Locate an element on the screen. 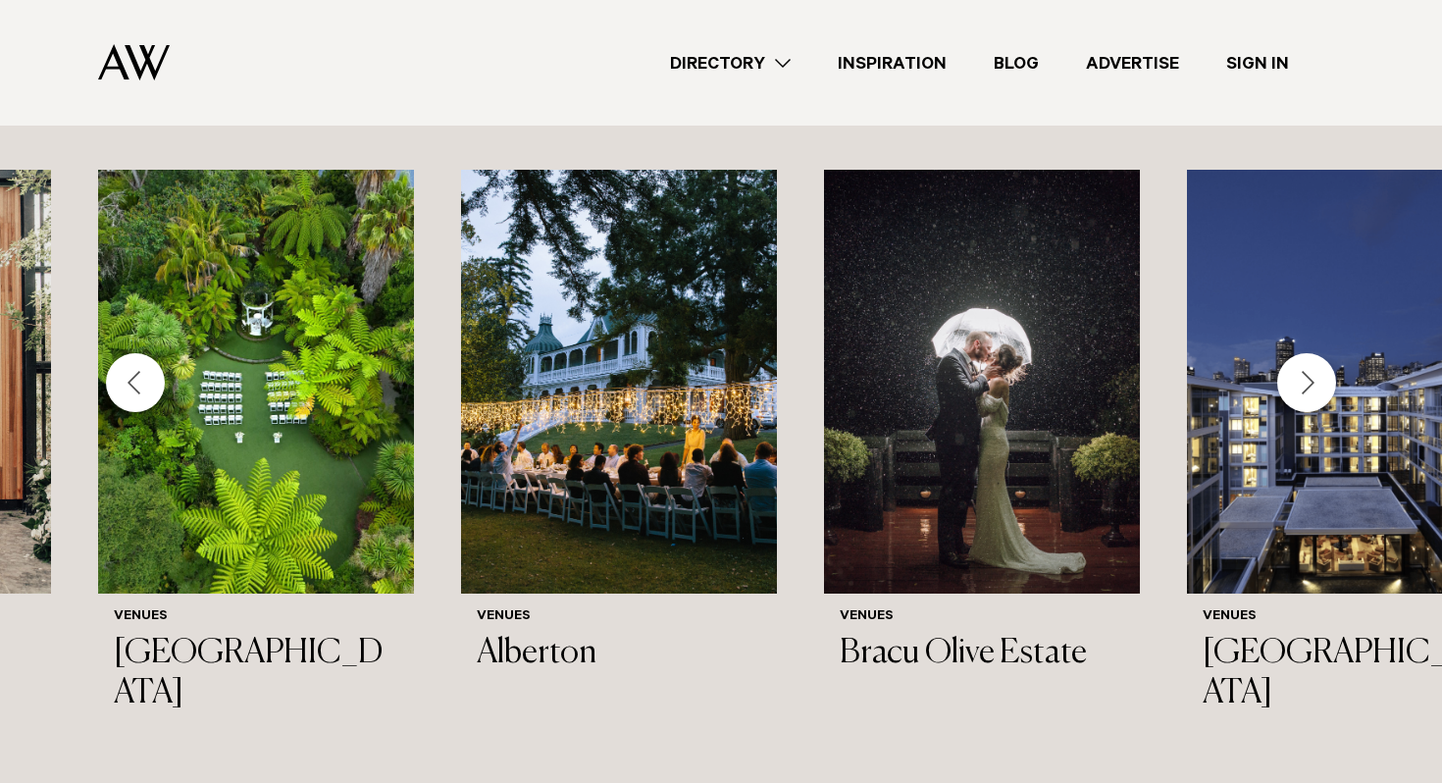 This screenshot has width=1442, height=783. img: rainy wedding at bracu estate is located at coordinates (982, 382).